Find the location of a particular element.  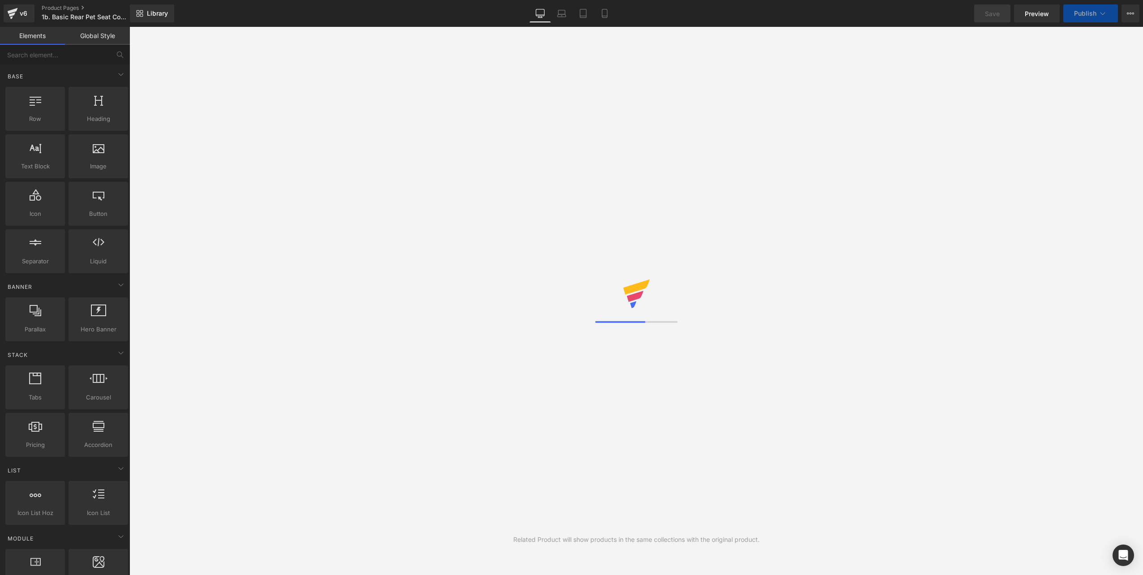

span: Save is located at coordinates (992, 13).